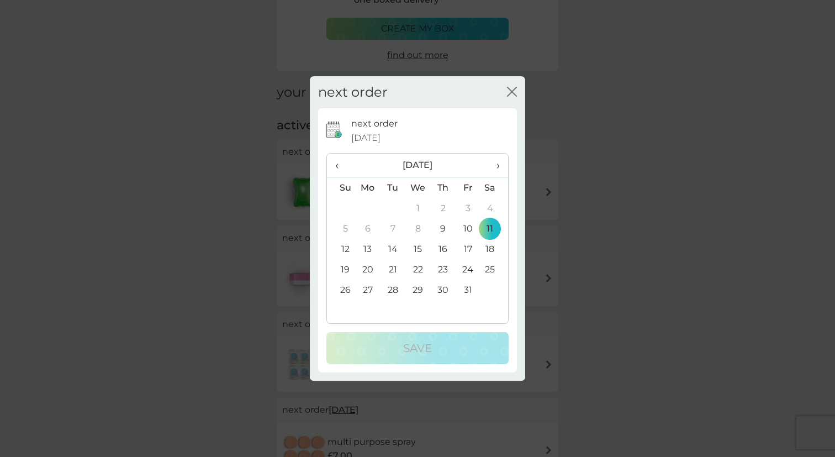 This screenshot has width=835, height=457. What do you see at coordinates (418, 228) in the screenshot?
I see `td: 8` at bounding box center [418, 228].